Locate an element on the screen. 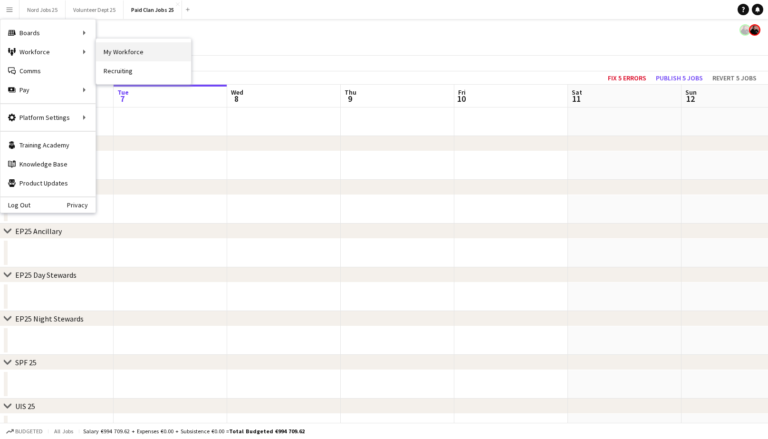 The height and width of the screenshot is (439, 768). div: EP25 Ancillary is located at coordinates (39, 231).